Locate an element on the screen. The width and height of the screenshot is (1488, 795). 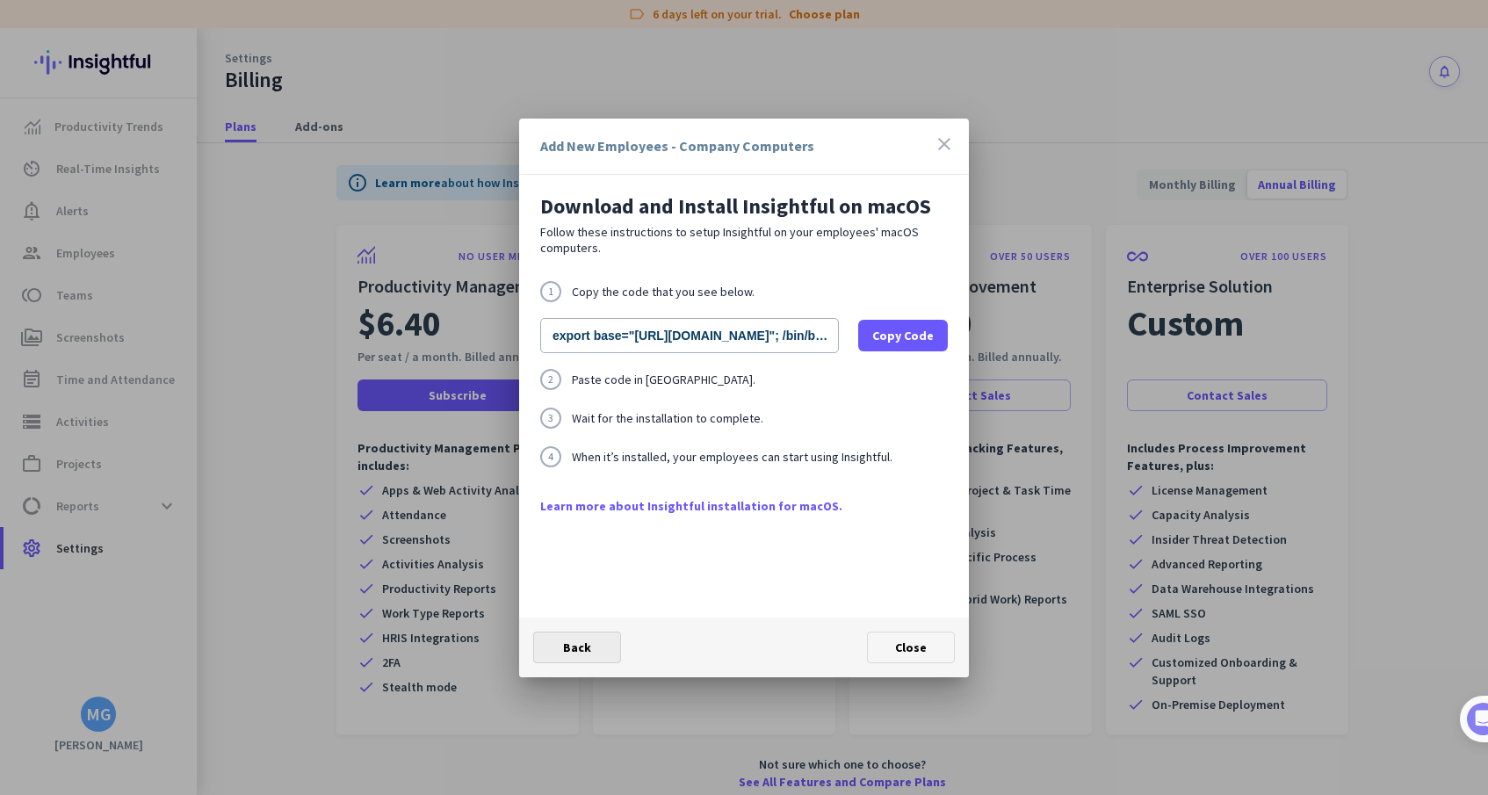
div: 3 is located at coordinates (551, 418).